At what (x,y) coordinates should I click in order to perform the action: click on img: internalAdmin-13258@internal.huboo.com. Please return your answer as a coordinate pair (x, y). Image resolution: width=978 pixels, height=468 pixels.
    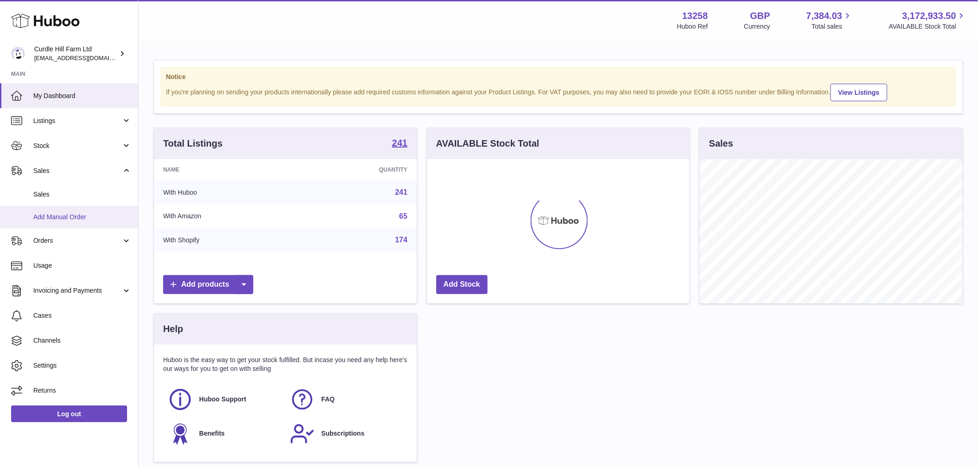
    Looking at the image, I should click on (18, 54).